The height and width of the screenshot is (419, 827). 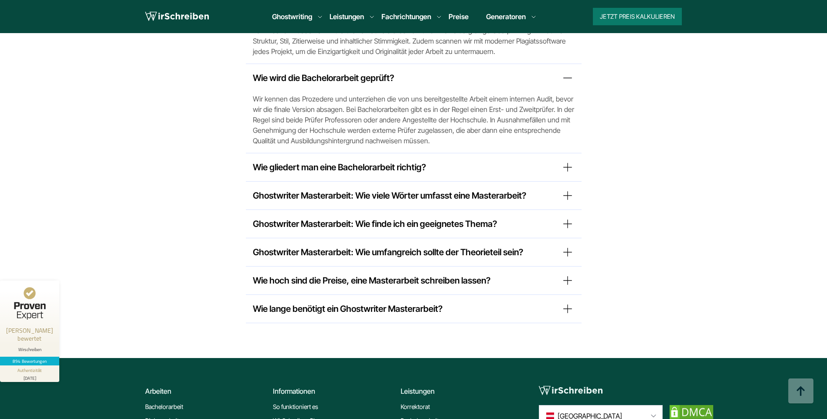 I want to click on summary: Ghostwriter Masterarbeit: Wie finde ich ein geeignetes Thema?, so click(x=414, y=224).